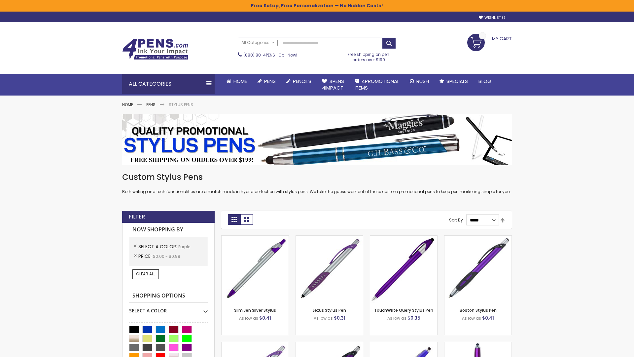 The image size is (634, 357). Describe the element at coordinates (423, 81) in the screenshot. I see `span: Rush` at that location.